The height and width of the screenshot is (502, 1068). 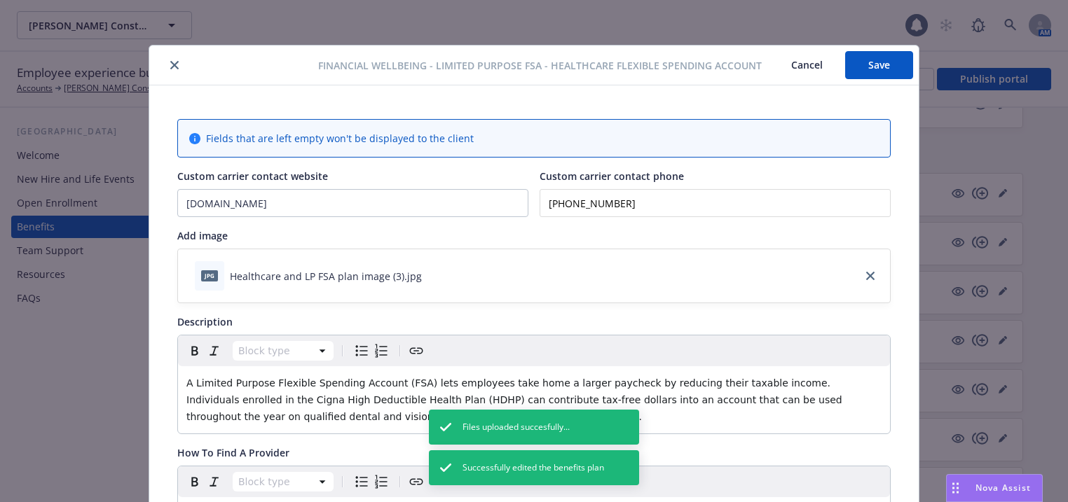 I want to click on button: Nova Assist, so click(x=994, y=488).